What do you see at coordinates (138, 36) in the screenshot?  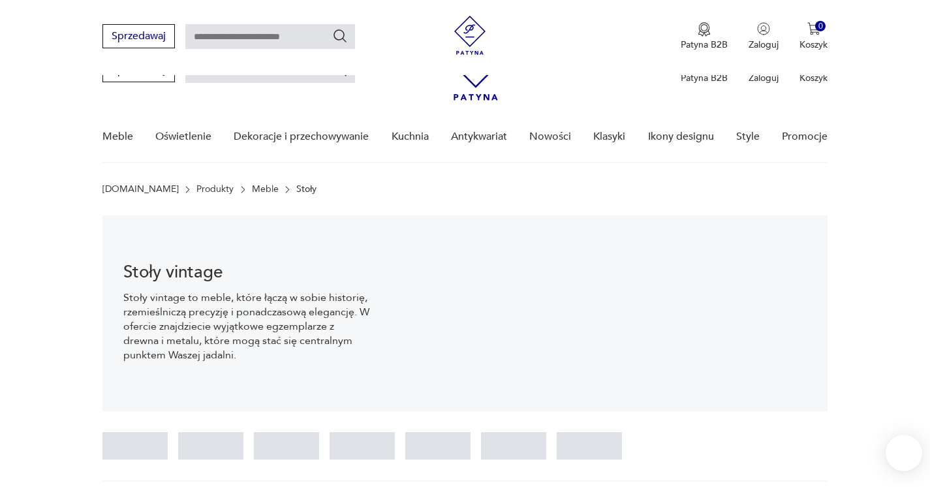 I see `button: Sprzedawaj` at bounding box center [138, 36].